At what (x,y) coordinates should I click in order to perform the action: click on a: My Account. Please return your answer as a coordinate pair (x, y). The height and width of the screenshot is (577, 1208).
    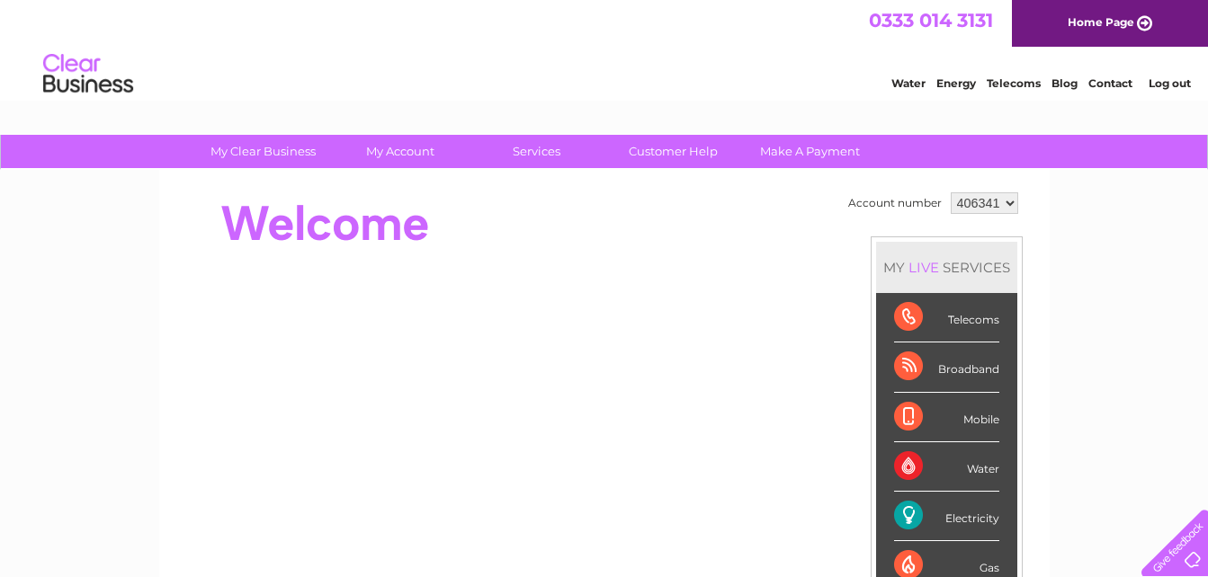
    Looking at the image, I should click on (399, 151).